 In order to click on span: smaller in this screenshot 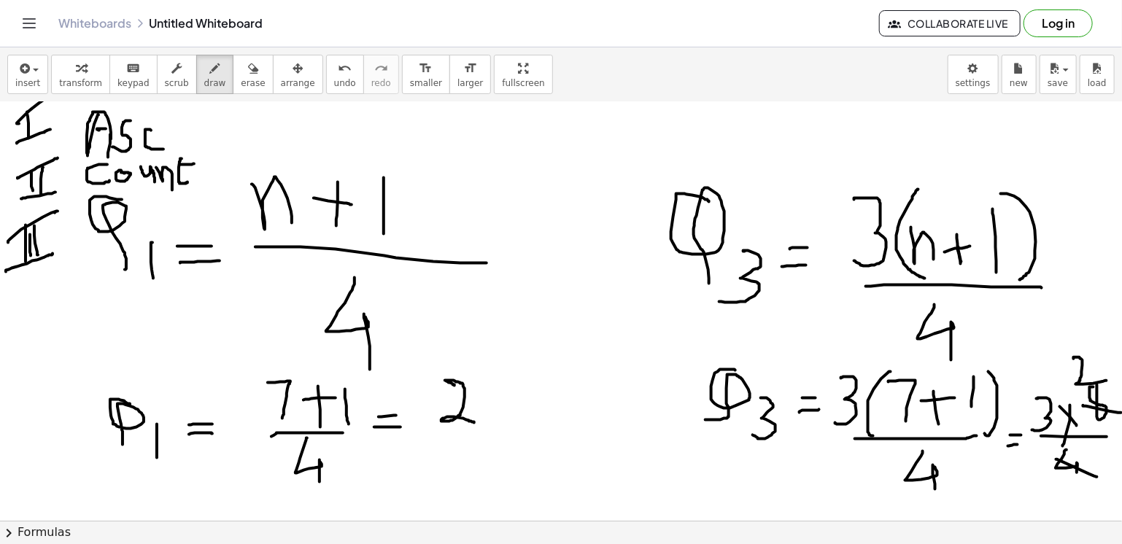, I will do `click(426, 83)`.